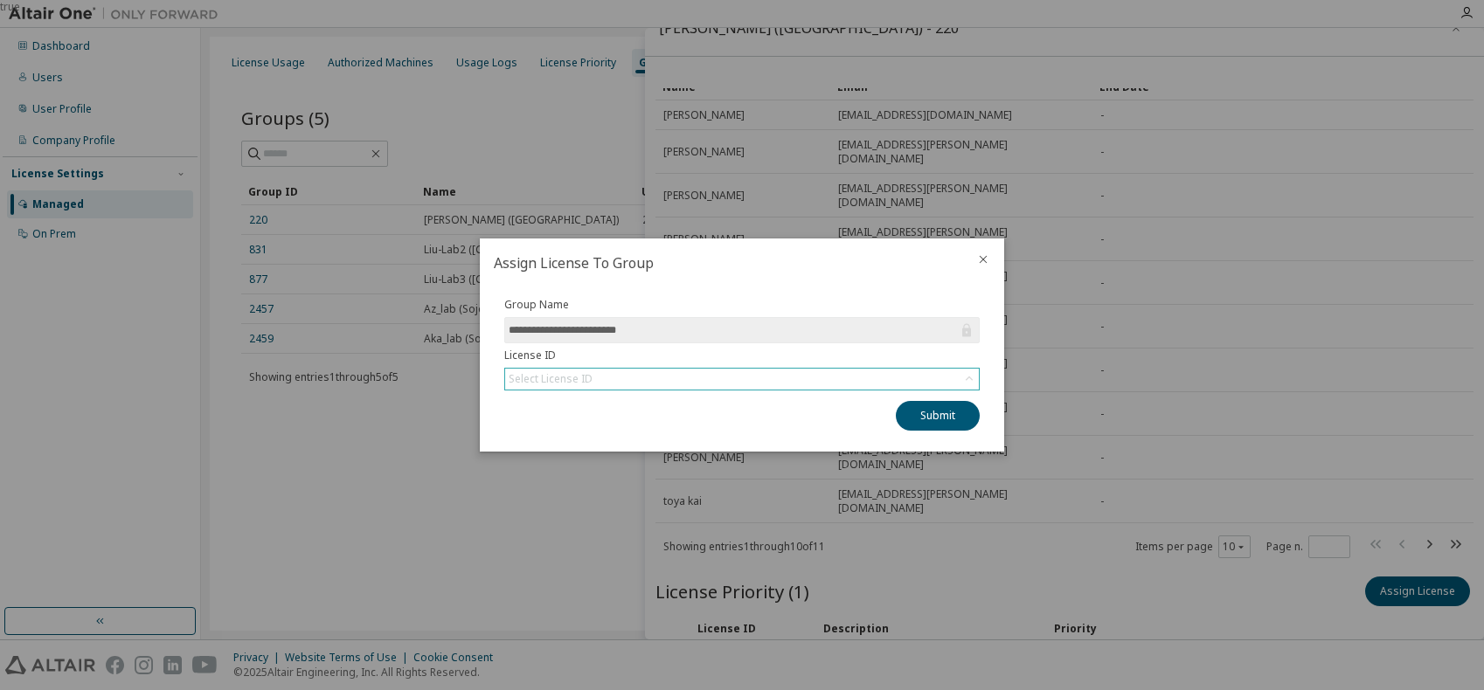 Image resolution: width=1484 pixels, height=690 pixels. I want to click on label: License ID, so click(742, 356).